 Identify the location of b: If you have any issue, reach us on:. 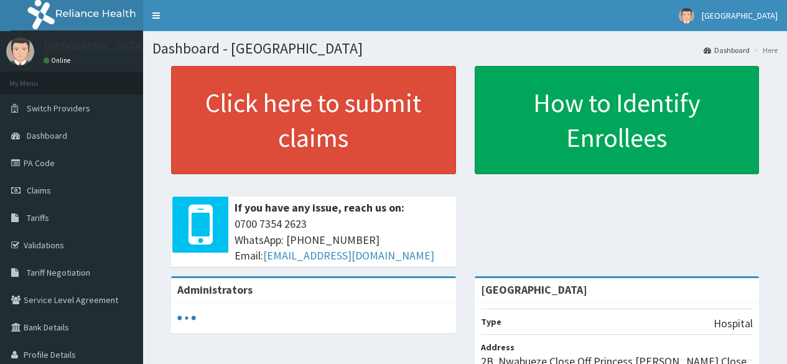
(319, 207).